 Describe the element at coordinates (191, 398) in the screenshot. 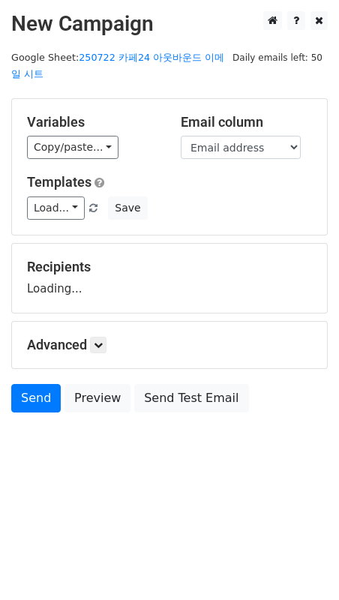

I see `a: Send Test Email` at that location.